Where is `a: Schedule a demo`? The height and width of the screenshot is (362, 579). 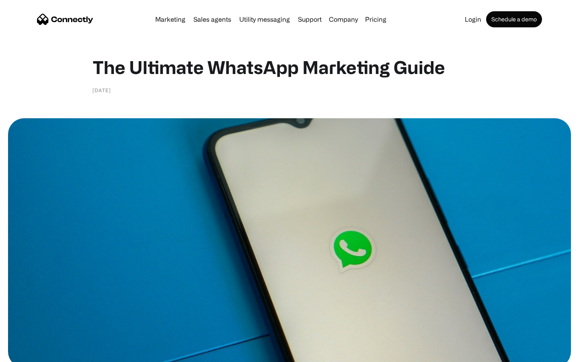
a: Schedule a demo is located at coordinates (514, 19).